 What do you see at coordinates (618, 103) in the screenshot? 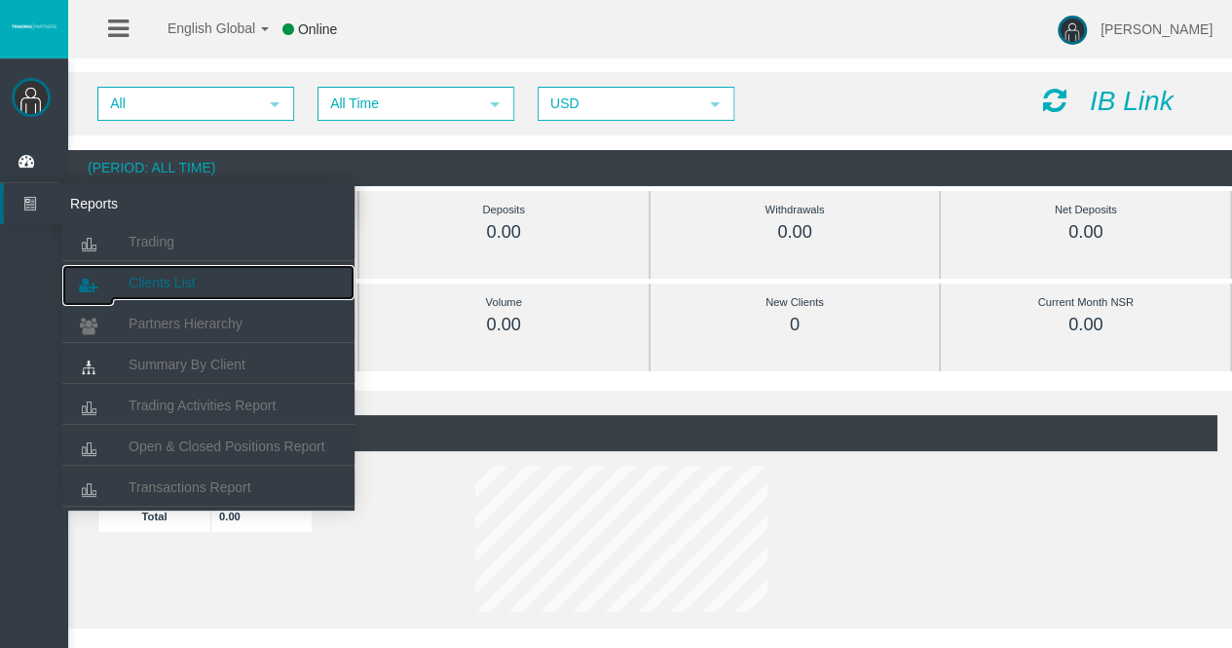
I see `span: USD` at bounding box center [618, 103].